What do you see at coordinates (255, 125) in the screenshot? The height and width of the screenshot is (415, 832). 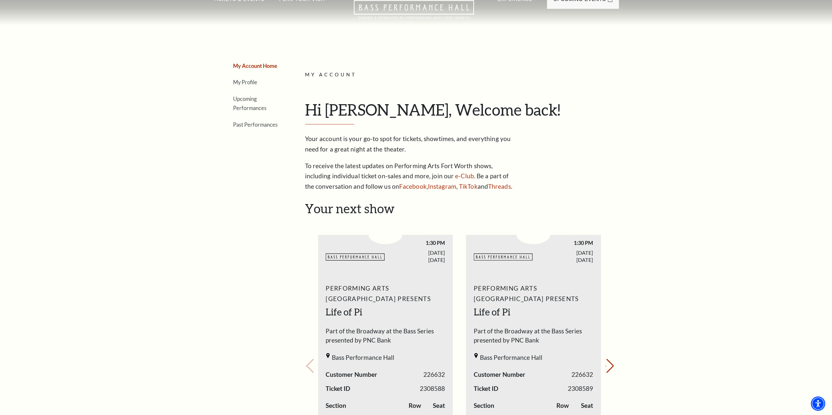 I see `a: Past Performances` at bounding box center [255, 125].